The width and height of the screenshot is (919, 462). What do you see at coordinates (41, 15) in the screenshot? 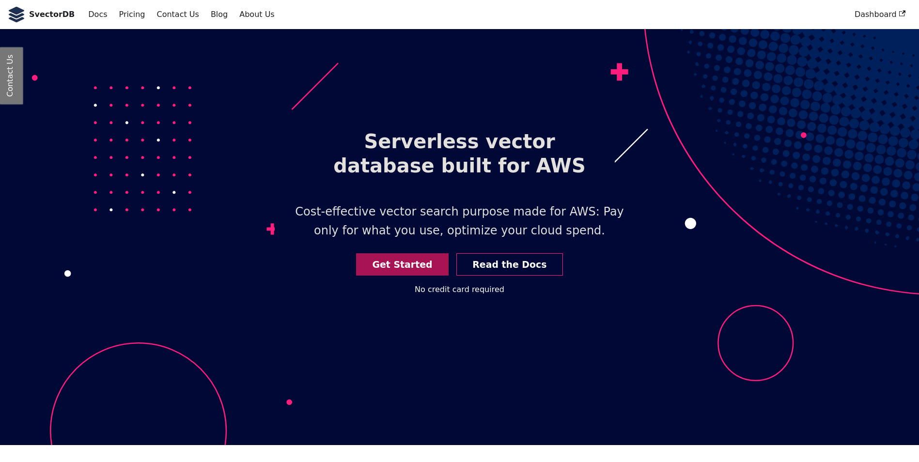
I see `a: SvectorDB LogoSvectorDB` at bounding box center [41, 15].